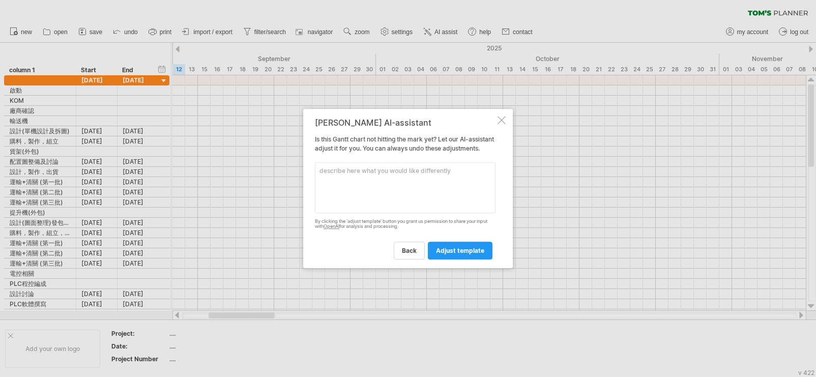  What do you see at coordinates (460, 250) in the screenshot?
I see `a: adjust template` at bounding box center [460, 250].